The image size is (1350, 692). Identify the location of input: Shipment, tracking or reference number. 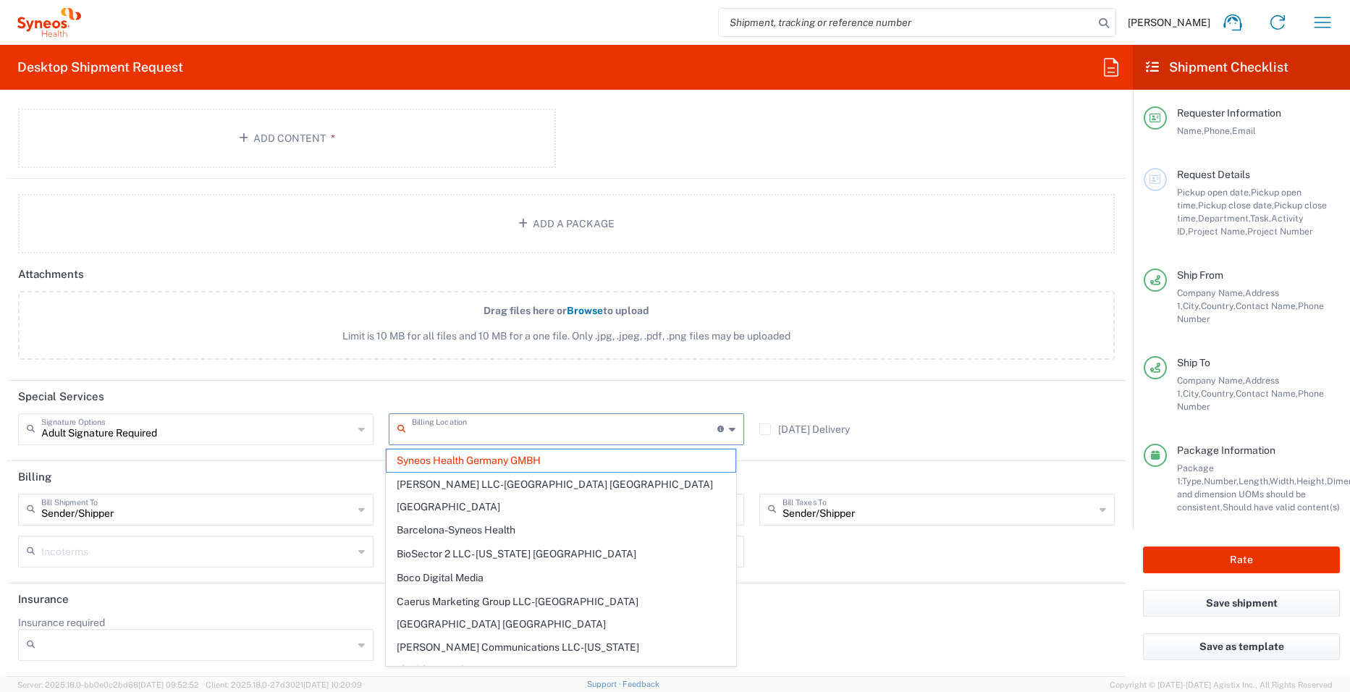
(906, 22).